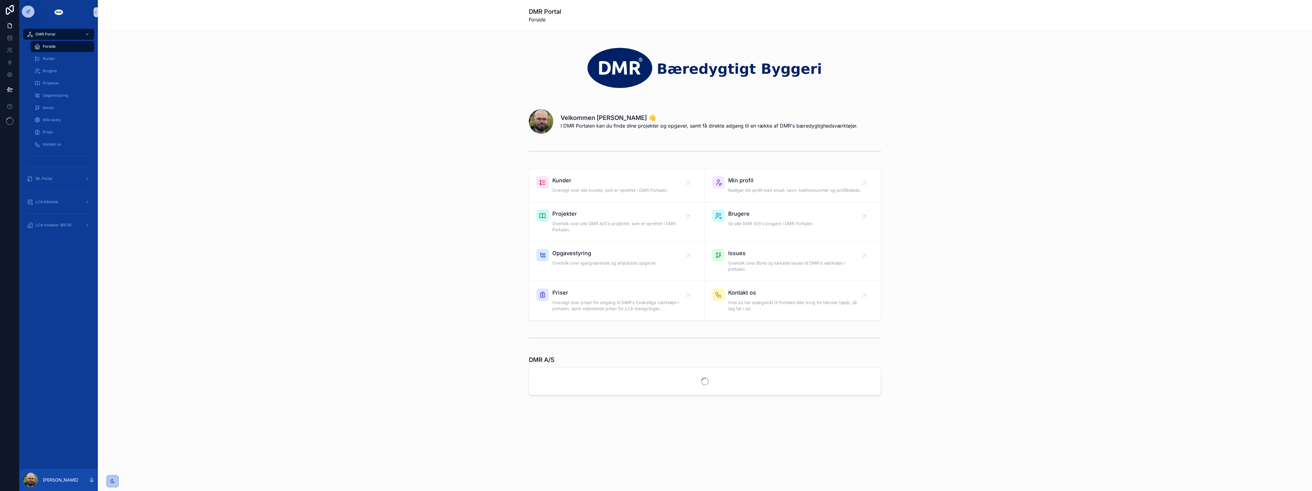  I want to click on a: ProjekterOverblik over alle DMR A/S's projekter, som er oprettet i DMR Portalen., so click(617, 222).